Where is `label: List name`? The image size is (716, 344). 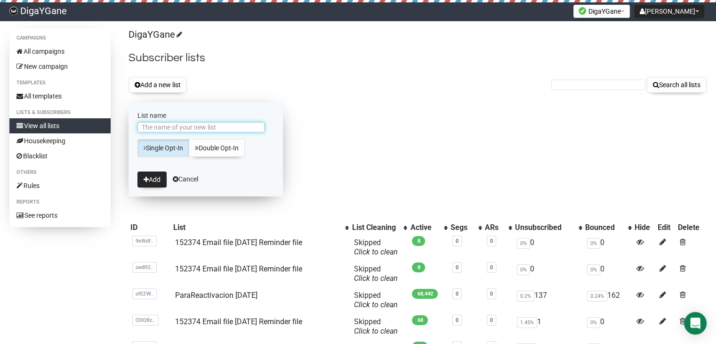 label: List name is located at coordinates (206, 115).